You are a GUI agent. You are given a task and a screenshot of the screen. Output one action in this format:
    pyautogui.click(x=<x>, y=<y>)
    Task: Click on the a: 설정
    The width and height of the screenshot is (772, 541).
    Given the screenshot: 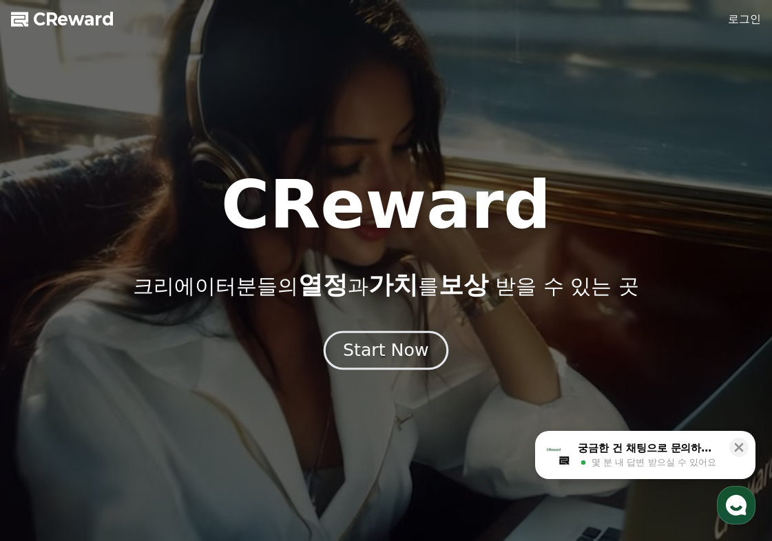 What is the action you would take?
    pyautogui.click(x=221, y=444)
    